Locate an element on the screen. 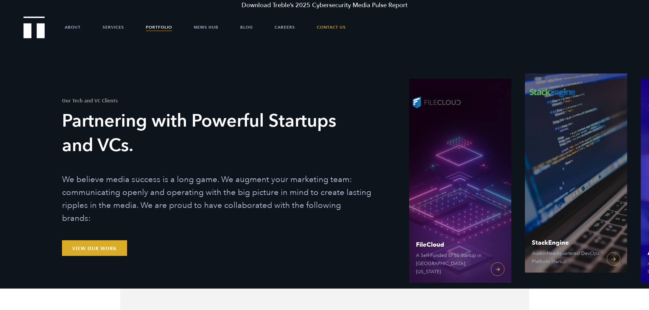 The height and width of the screenshot is (310, 649). span: Austin-Headquartered DevOps Platform Startup is located at coordinates (566, 258).